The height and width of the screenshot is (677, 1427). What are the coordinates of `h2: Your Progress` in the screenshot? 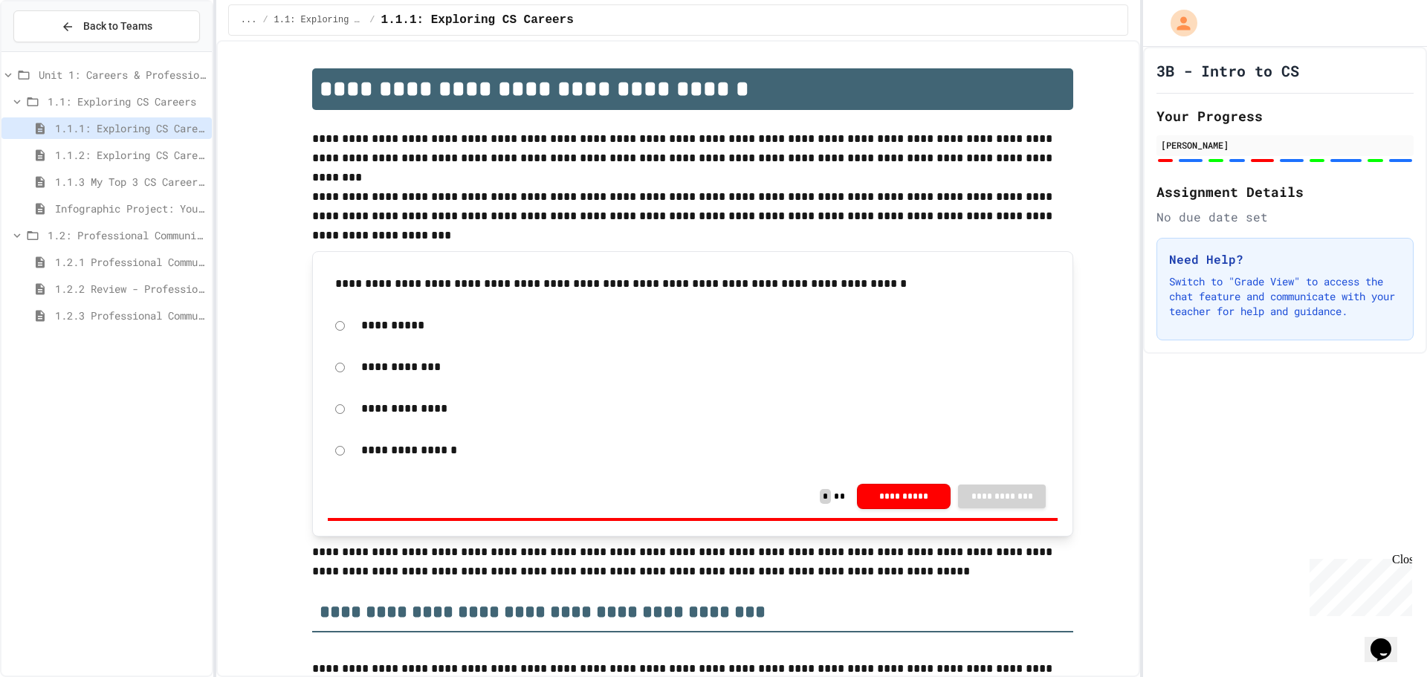 It's located at (1285, 116).